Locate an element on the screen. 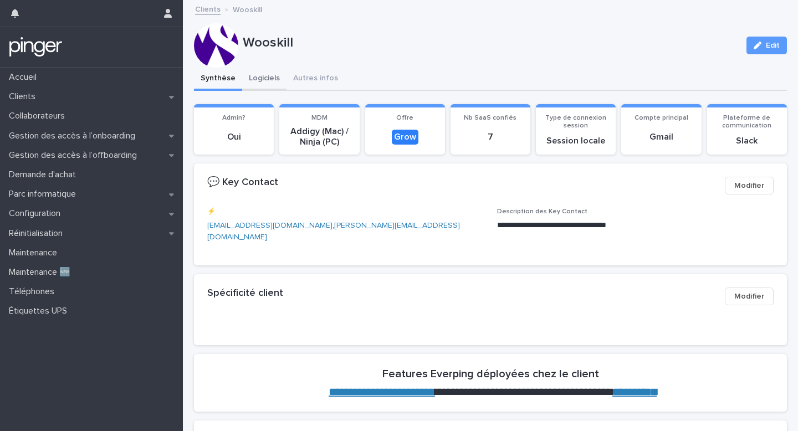 Image resolution: width=798 pixels, height=431 pixels. button: Autres infos is located at coordinates (315, 79).